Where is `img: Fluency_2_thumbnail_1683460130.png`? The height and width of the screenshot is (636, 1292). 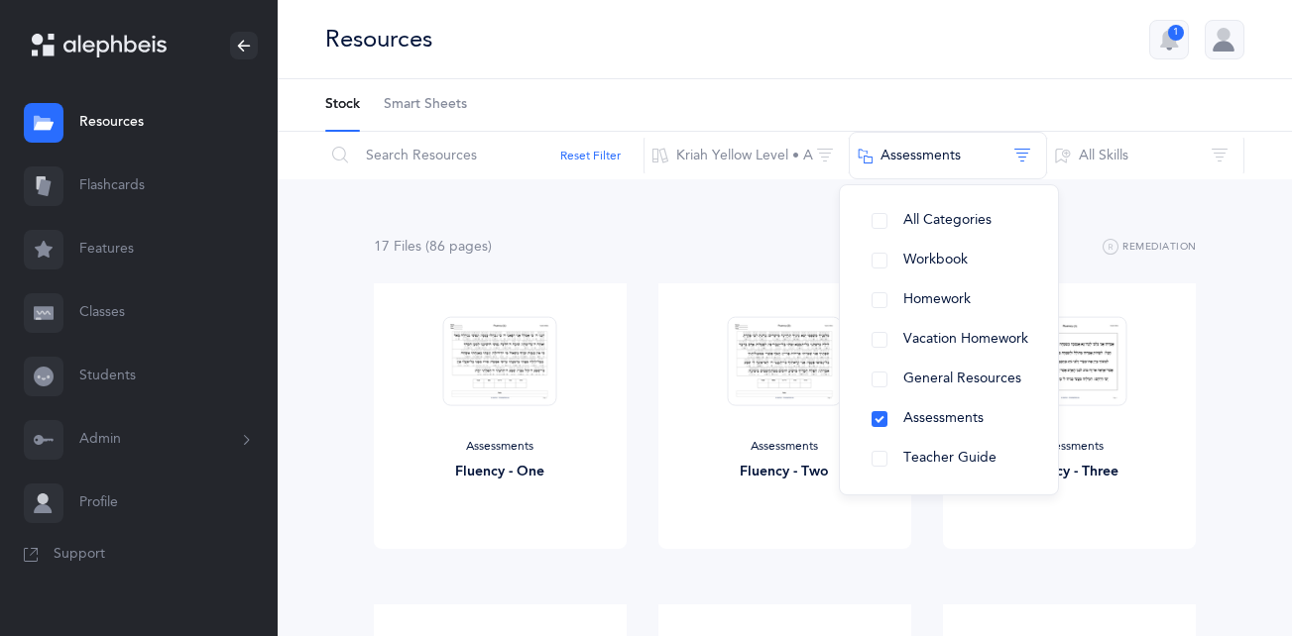 img: Fluency_2_thumbnail_1683460130.png is located at coordinates (784, 361).